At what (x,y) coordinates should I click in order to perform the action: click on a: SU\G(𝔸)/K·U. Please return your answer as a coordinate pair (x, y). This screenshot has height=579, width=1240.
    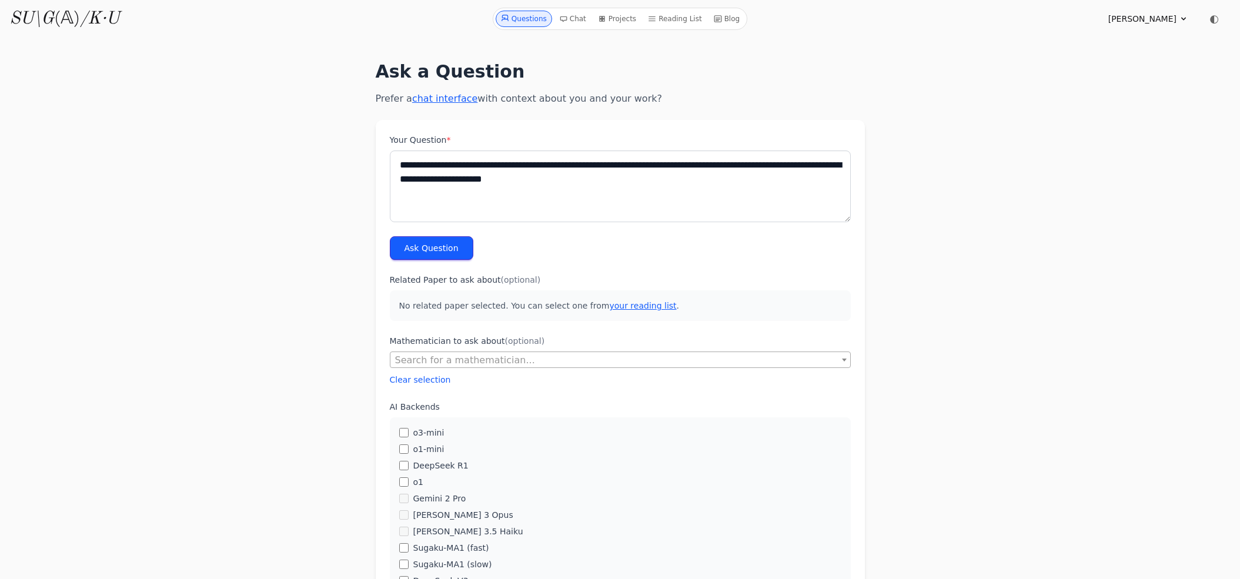
    Looking at the image, I should click on (64, 19).